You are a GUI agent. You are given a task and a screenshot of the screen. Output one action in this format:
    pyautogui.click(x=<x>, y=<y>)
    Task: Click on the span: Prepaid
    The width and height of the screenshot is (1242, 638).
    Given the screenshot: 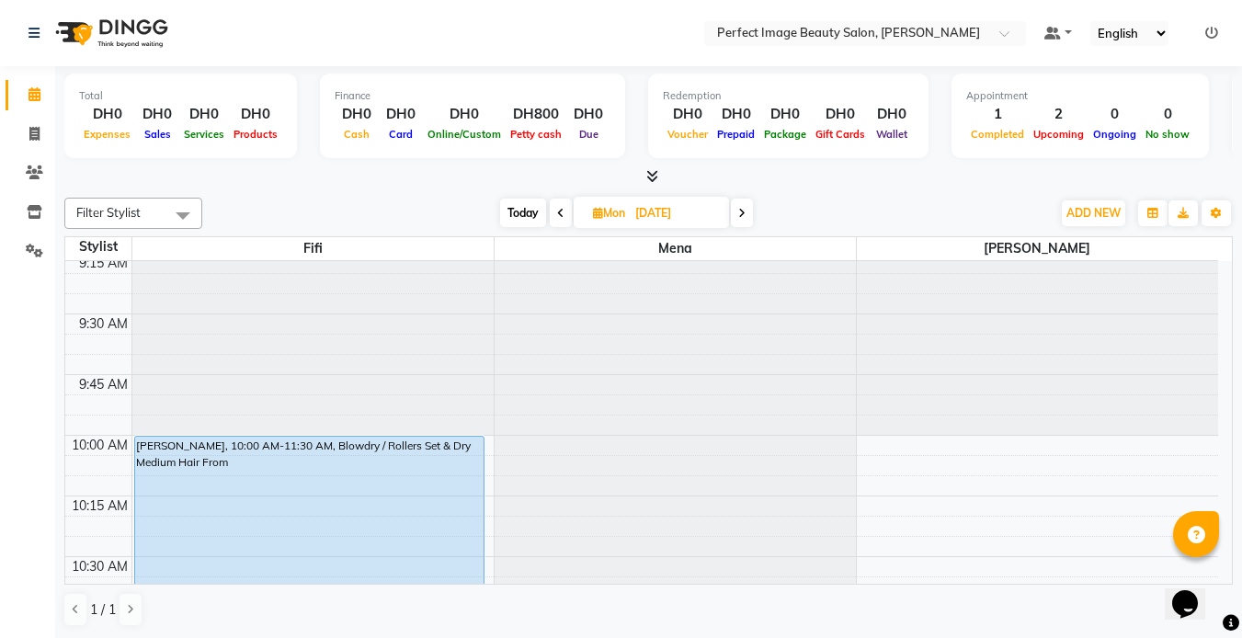 What is the action you would take?
    pyautogui.click(x=736, y=134)
    